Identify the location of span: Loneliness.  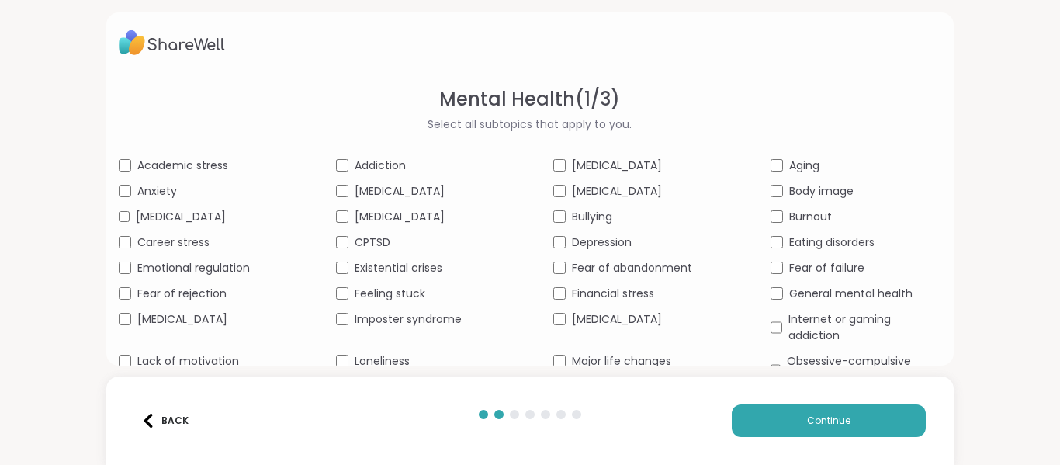
(382, 361).